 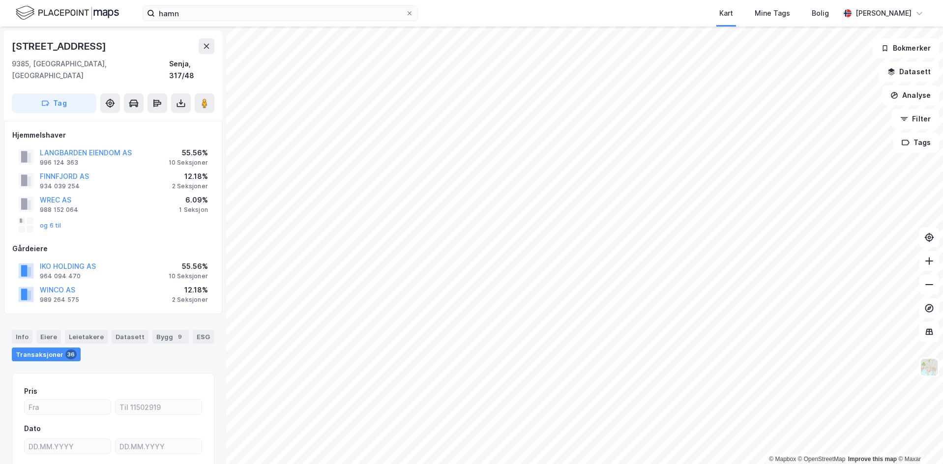 What do you see at coordinates (59, 186) in the screenshot?
I see `div: 934 039 254` at bounding box center [59, 186].